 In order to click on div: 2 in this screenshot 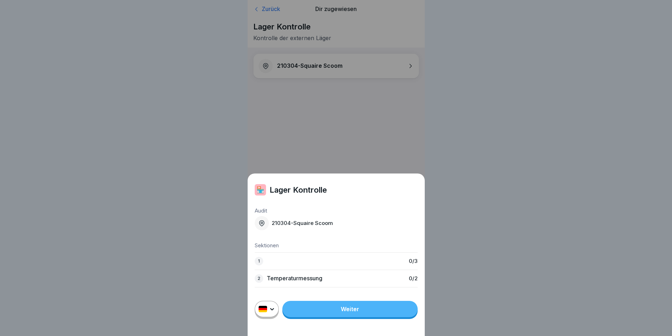, I will do `click(259, 278)`.